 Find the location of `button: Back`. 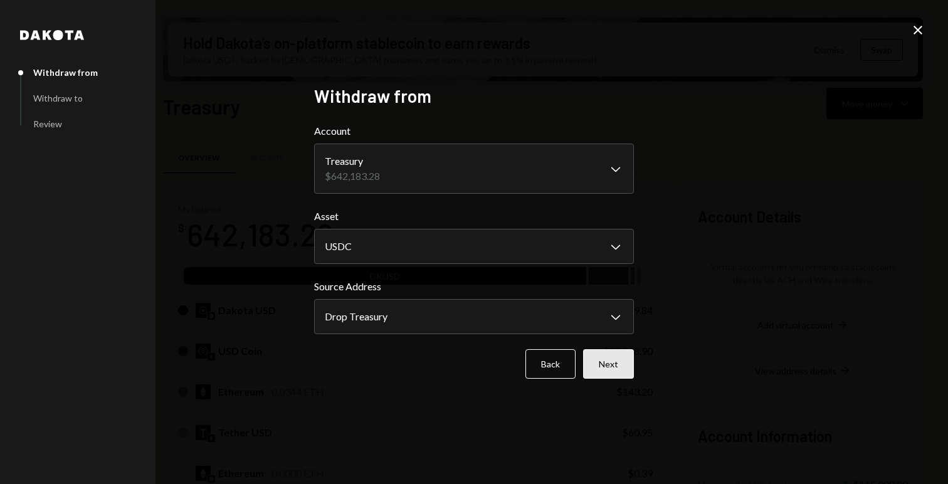

button: Back is located at coordinates (550, 363).